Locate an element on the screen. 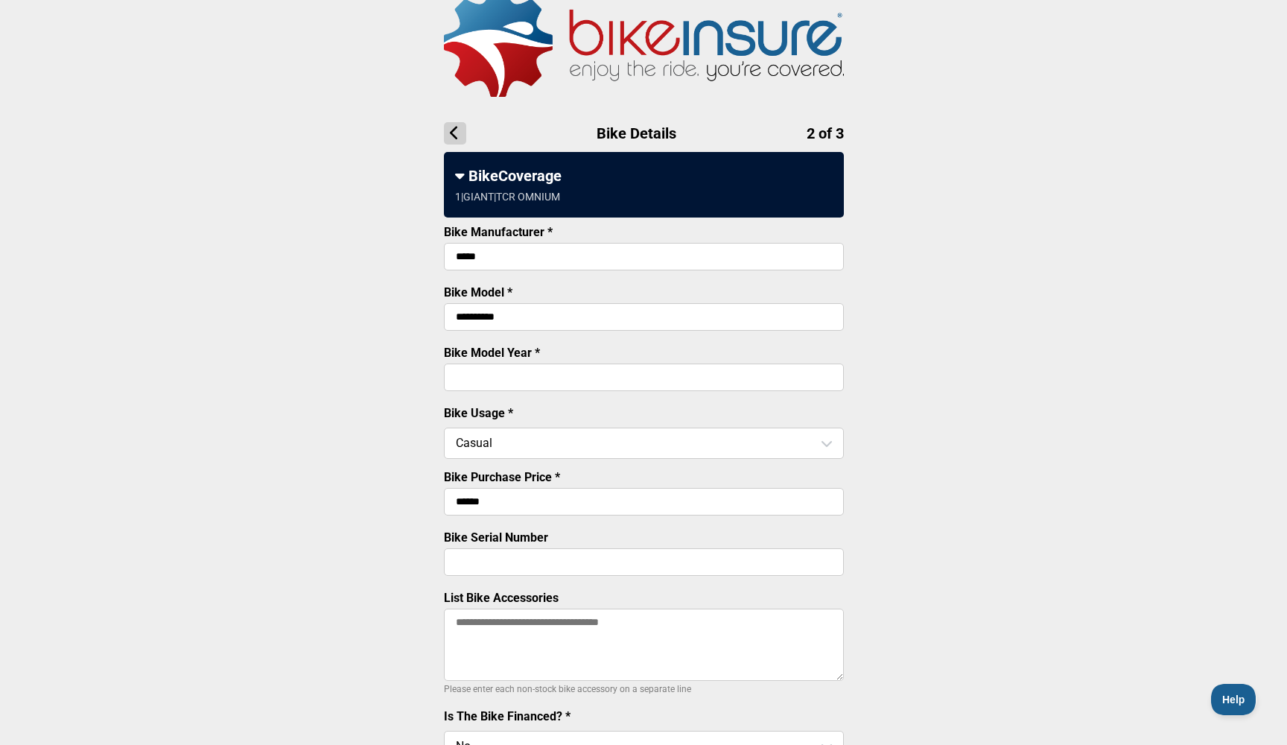  label: Is The Bike Financed? * is located at coordinates (507, 716).